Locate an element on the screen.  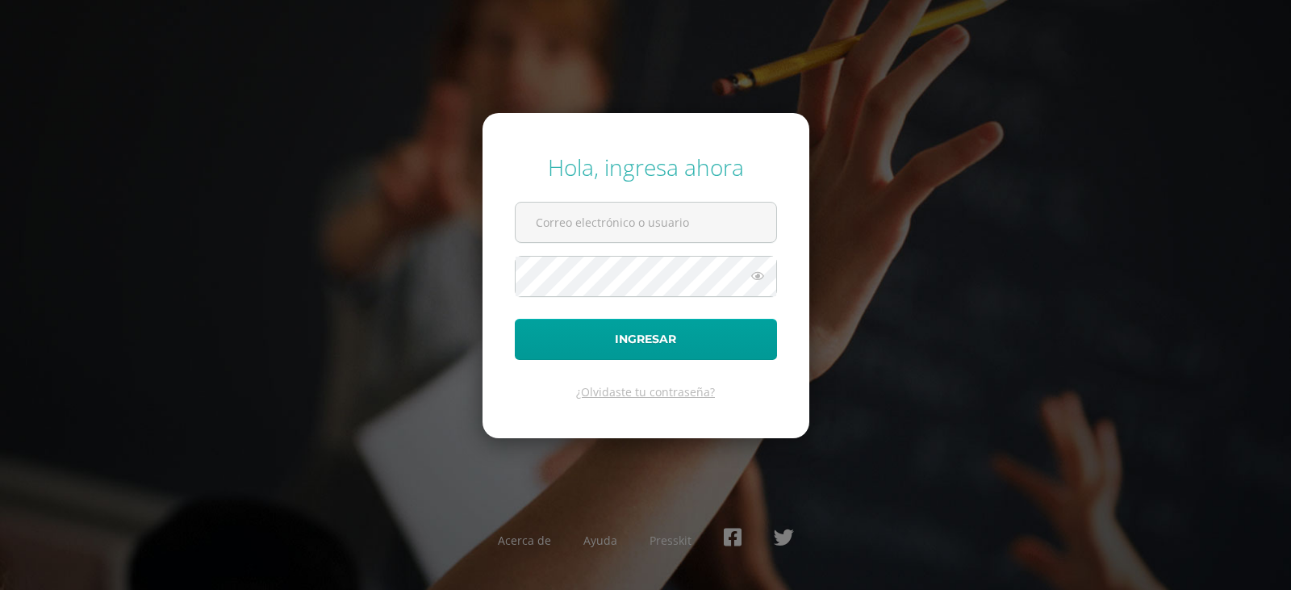
button: Ingresar is located at coordinates (645, 339).